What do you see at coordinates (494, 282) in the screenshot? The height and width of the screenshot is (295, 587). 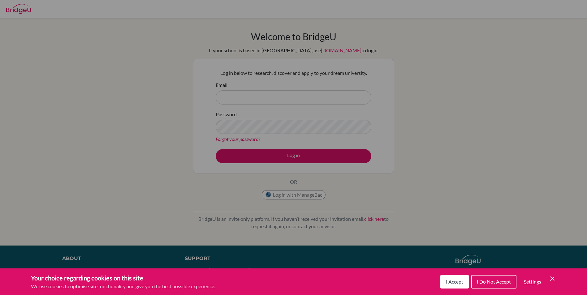 I see `span: I Do Not Accept` at bounding box center [494, 282].